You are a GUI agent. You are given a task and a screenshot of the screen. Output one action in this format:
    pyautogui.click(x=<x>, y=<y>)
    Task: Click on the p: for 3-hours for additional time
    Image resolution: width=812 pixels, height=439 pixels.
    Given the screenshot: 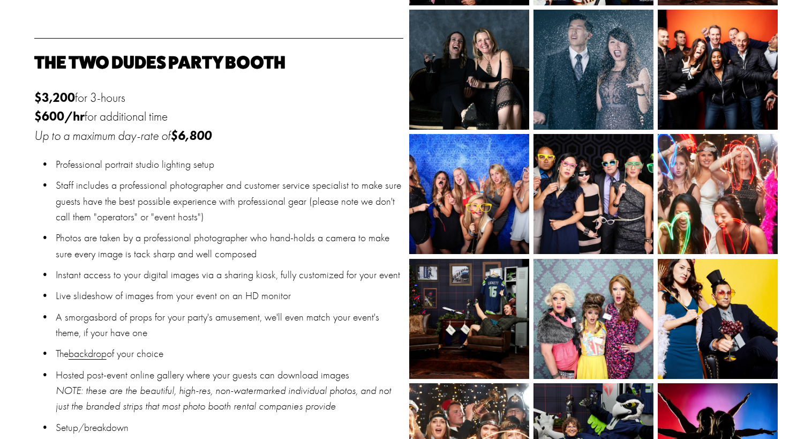 What is the action you would take?
    pyautogui.click(x=219, y=117)
    